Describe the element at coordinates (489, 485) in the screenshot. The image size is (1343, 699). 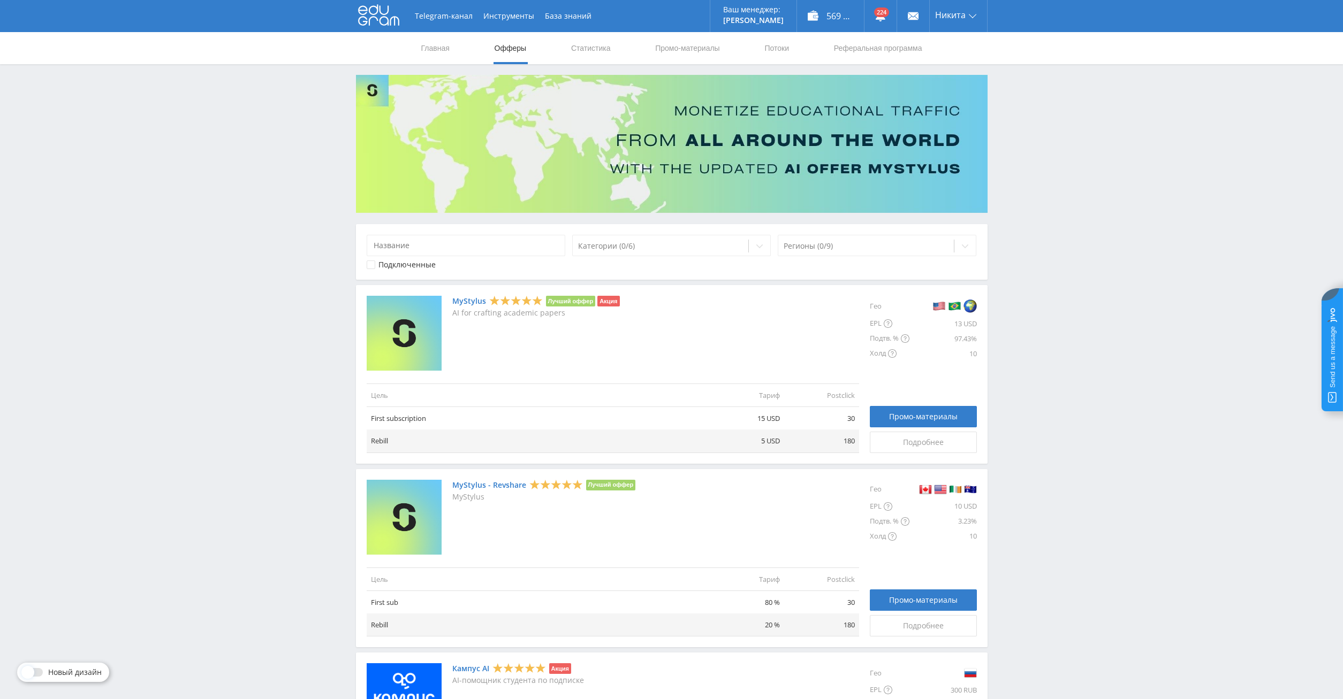
I see `a: MyStylus - Revshare` at that location.